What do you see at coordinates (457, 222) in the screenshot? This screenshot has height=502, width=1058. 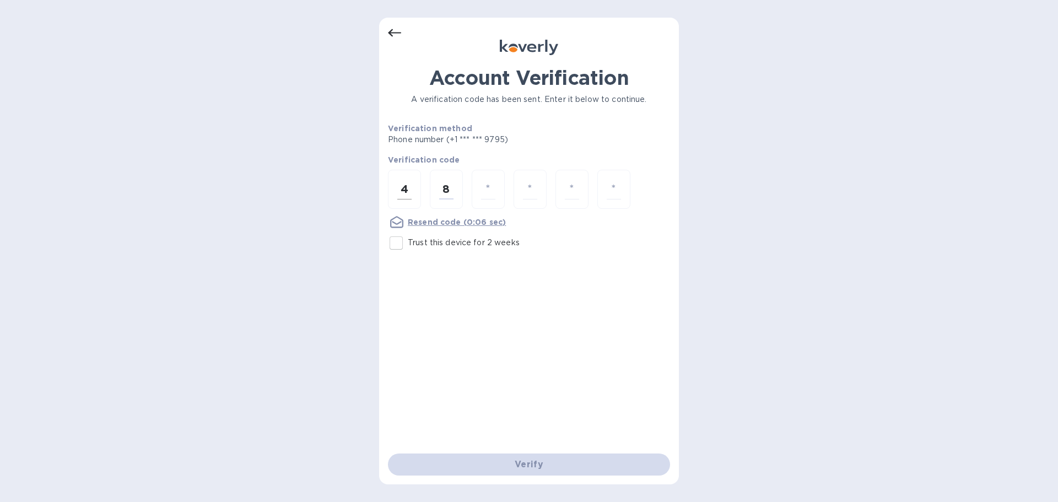 I see `u: Resend code (0:06 sec)` at bounding box center [457, 222].